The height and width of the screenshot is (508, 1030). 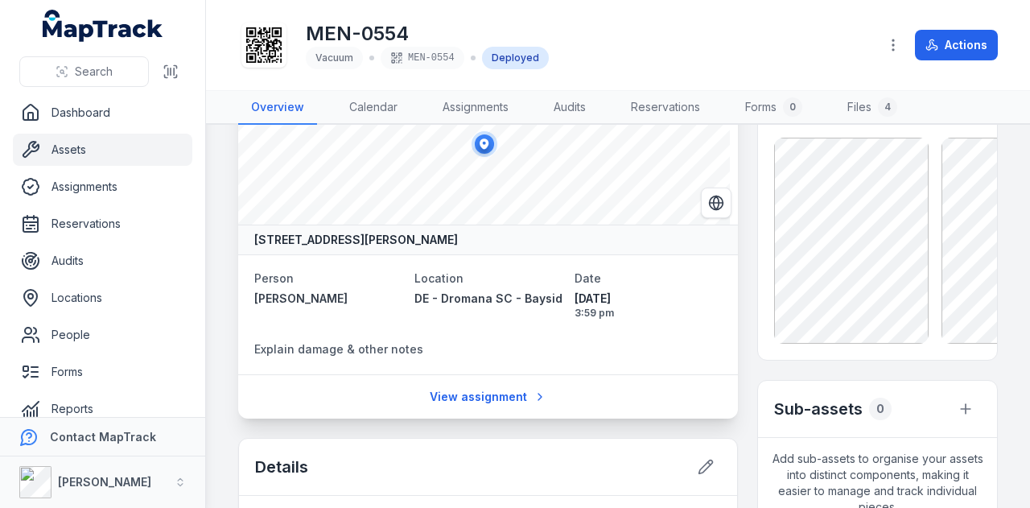 I want to click on div: 4, so click(x=888, y=107).